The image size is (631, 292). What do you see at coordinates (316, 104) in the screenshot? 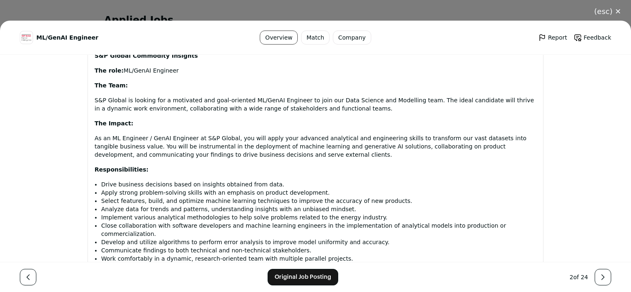
I see `p: S&P Global is looking for a motivated and goal-oriented ML/GenAI Engineer to join our Data Scienc...` at bounding box center [316, 104].